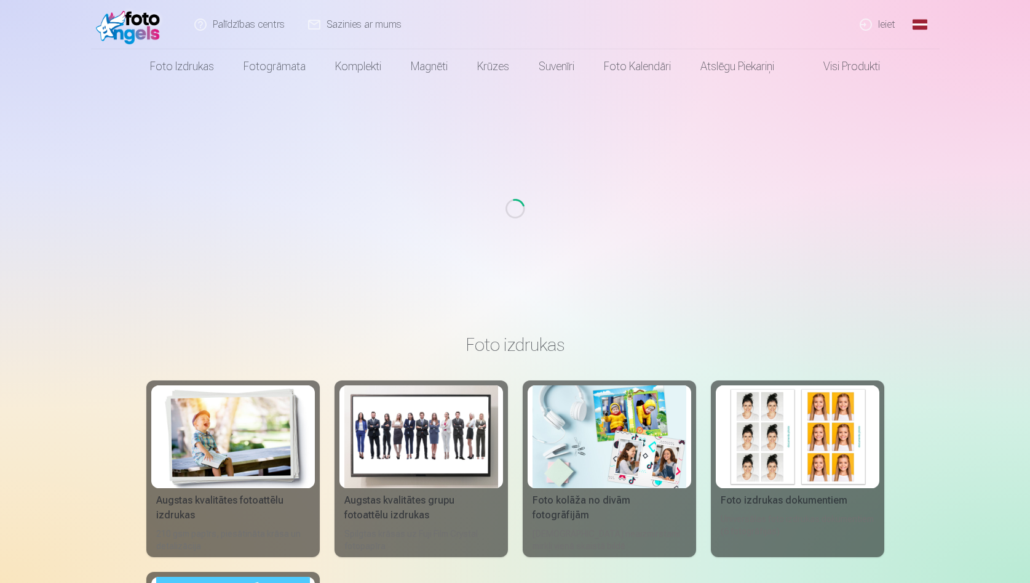  I want to click on img: Foto kolāža no divām fotogrāfijām, so click(610, 436).